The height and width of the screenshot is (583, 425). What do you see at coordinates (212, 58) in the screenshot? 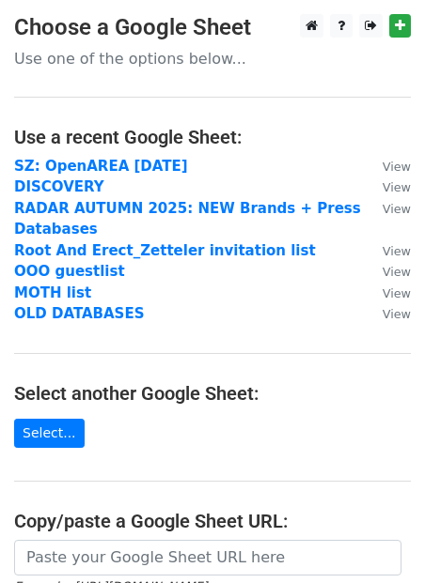
I see `p: Use one of the options below...` at bounding box center [212, 58].